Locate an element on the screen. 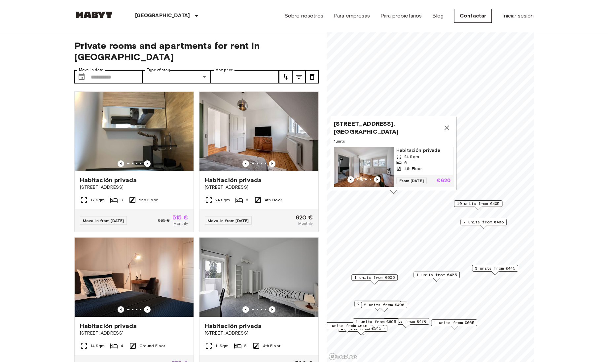 Image resolution: width=608 pixels, height=362 pixels. span: 1 units from €695 is located at coordinates (376, 322).